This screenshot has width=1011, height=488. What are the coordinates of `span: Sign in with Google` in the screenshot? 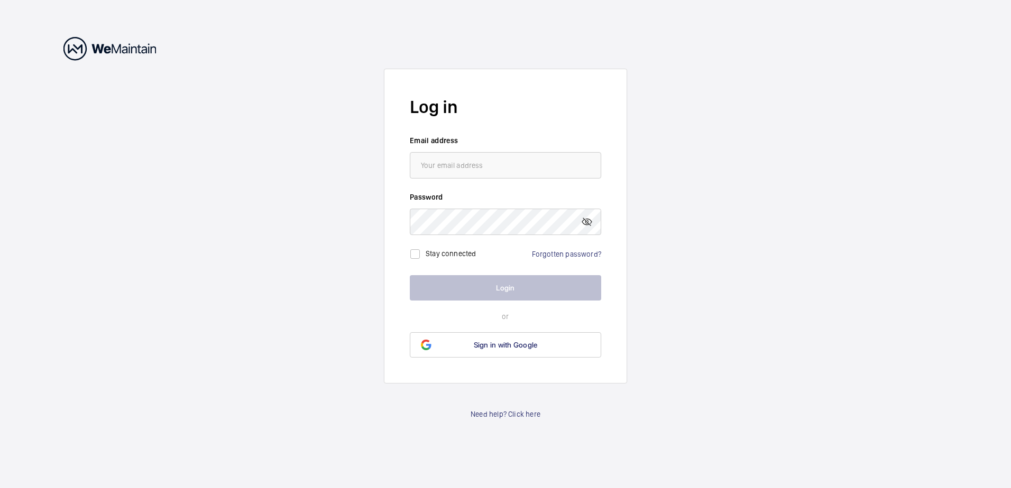 It's located at (505, 345).